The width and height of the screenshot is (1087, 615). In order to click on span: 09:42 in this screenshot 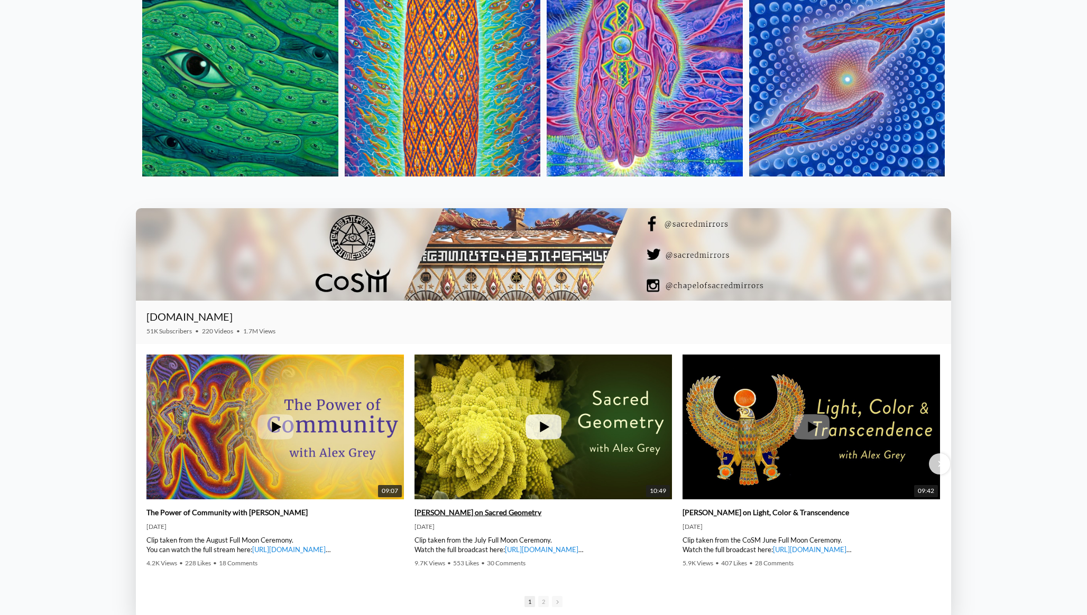, I will do `click(925, 491)`.